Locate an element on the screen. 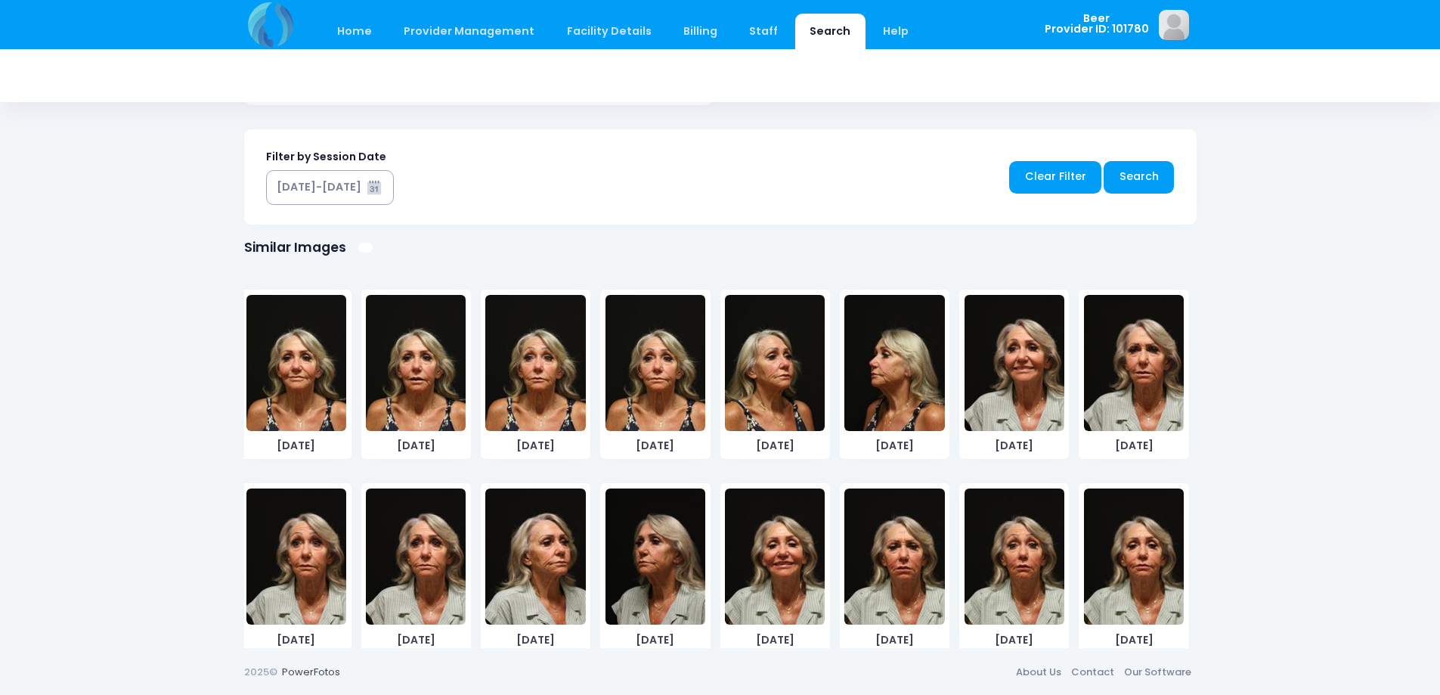 The width and height of the screenshot is (1440, 695). a: Contact is located at coordinates (1093, 671).